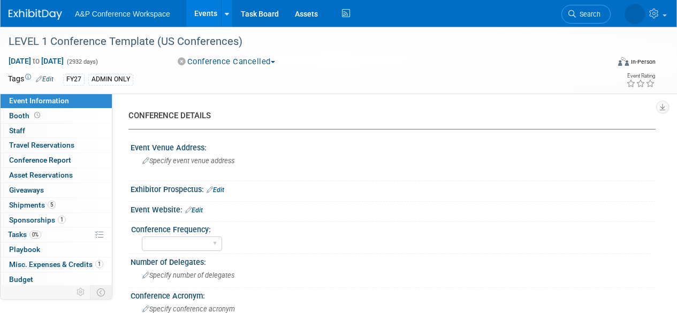 This screenshot has height=313, width=677. Describe the element at coordinates (588, 14) in the screenshot. I see `span: Search` at that location.